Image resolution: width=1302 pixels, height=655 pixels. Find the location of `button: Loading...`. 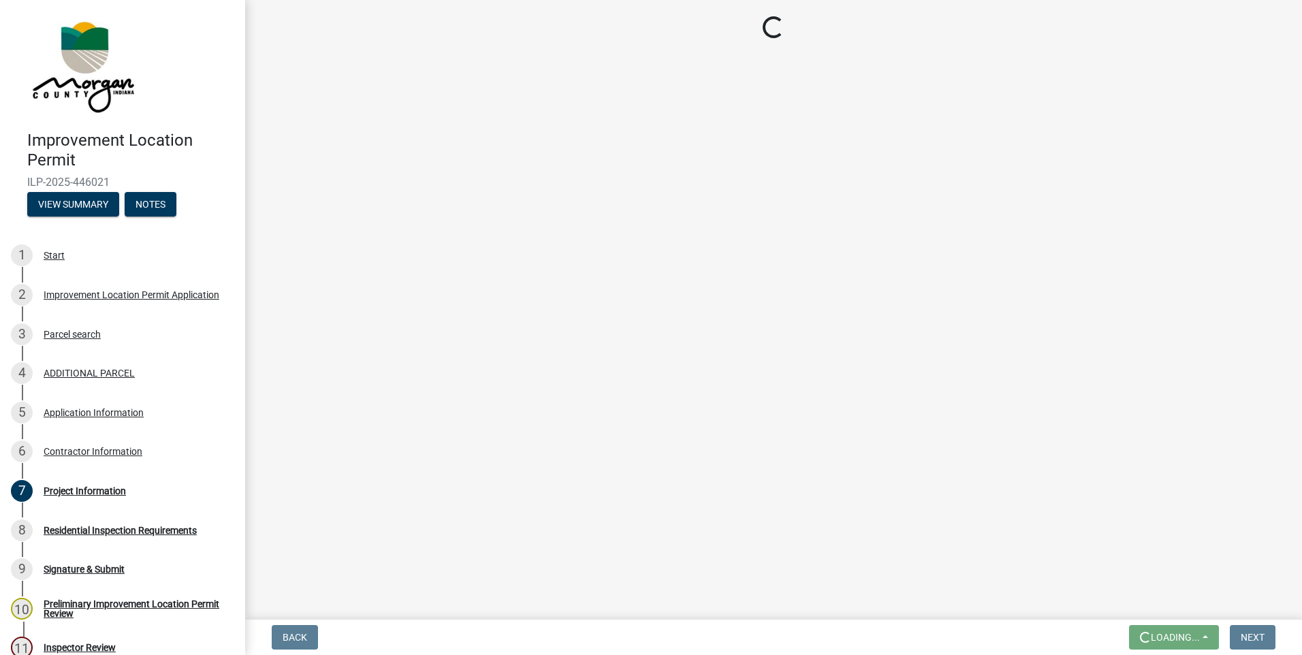

button: Loading... is located at coordinates (1174, 637).